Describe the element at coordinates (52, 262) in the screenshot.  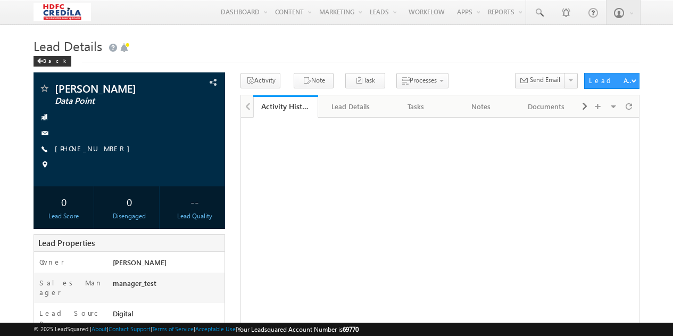
I see `label: Owner` at that location.